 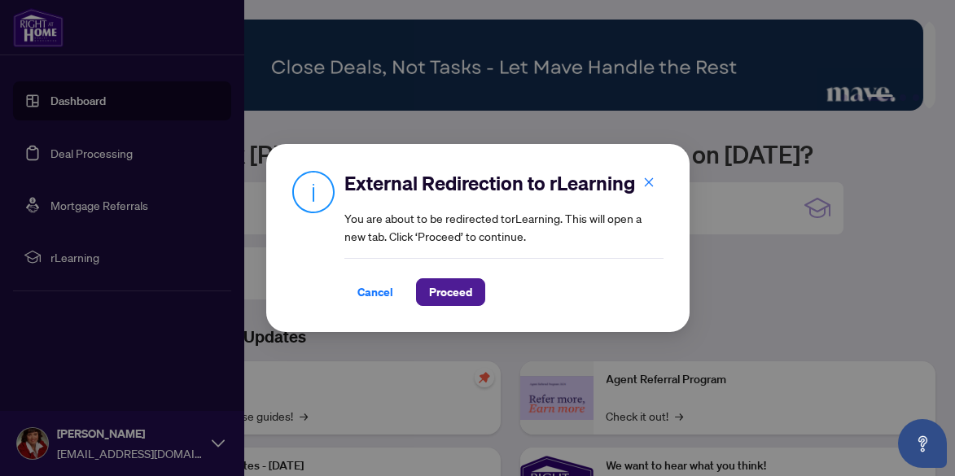 I want to click on div: You are about to be redirected to rLearning . This will open a new tab. Click ‘Proceed’ to continue., so click(x=504, y=238).